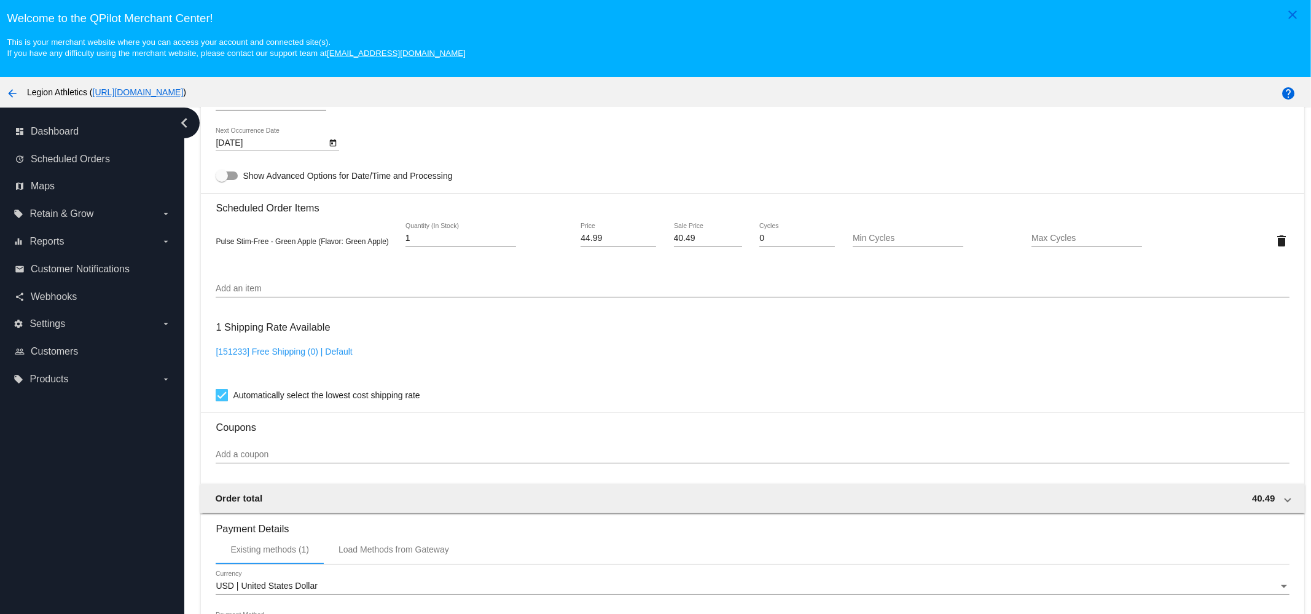 The height and width of the screenshot is (614, 1311). Describe the element at coordinates (20, 159) in the screenshot. I see `i: update` at that location.